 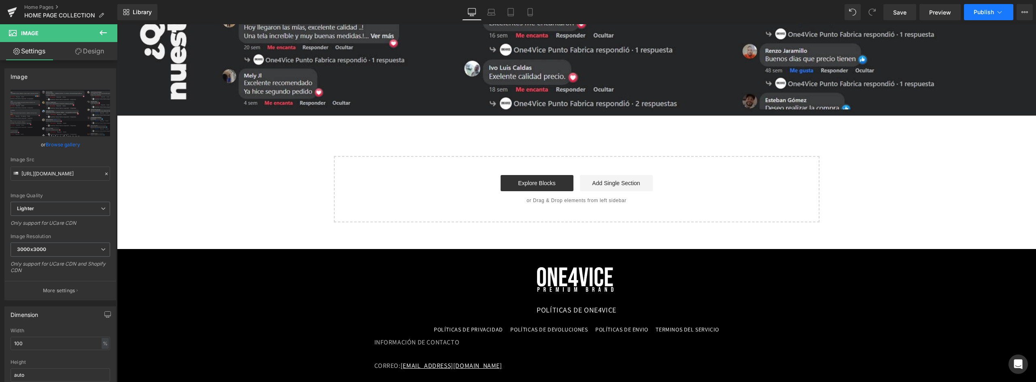 What do you see at coordinates (984, 12) in the screenshot?
I see `span: Publish` at bounding box center [984, 12].